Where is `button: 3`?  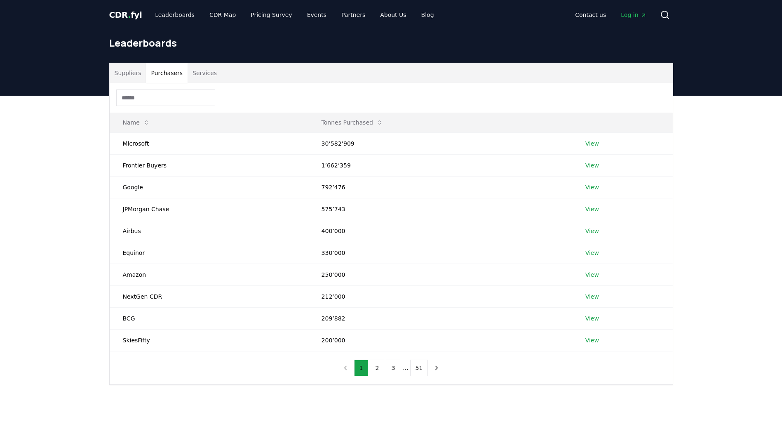
button: 3 is located at coordinates (393, 368).